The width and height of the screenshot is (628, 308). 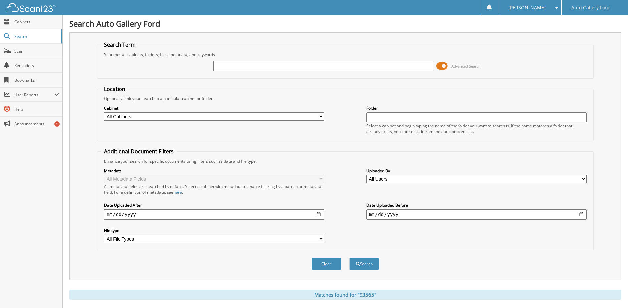 I want to click on div: Enhance your search for specific documents using filters such as date and file type., so click(x=345, y=161).